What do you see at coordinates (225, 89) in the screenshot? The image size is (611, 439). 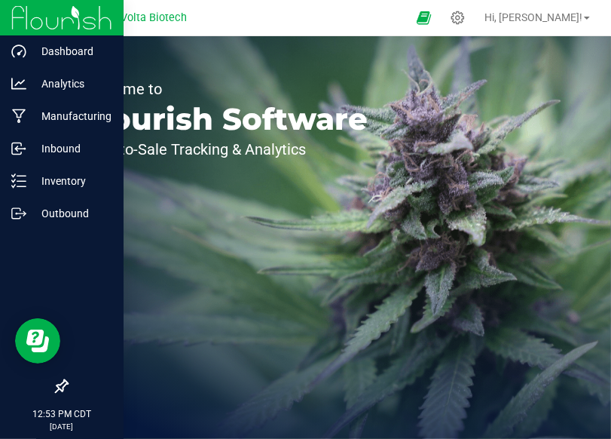 I see `p: Welcome to` at bounding box center [225, 89].